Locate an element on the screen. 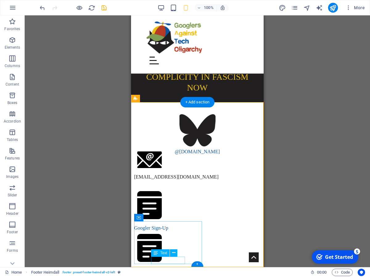 This screenshot has width=370, height=277. i: AI Writer is located at coordinates (319, 8).